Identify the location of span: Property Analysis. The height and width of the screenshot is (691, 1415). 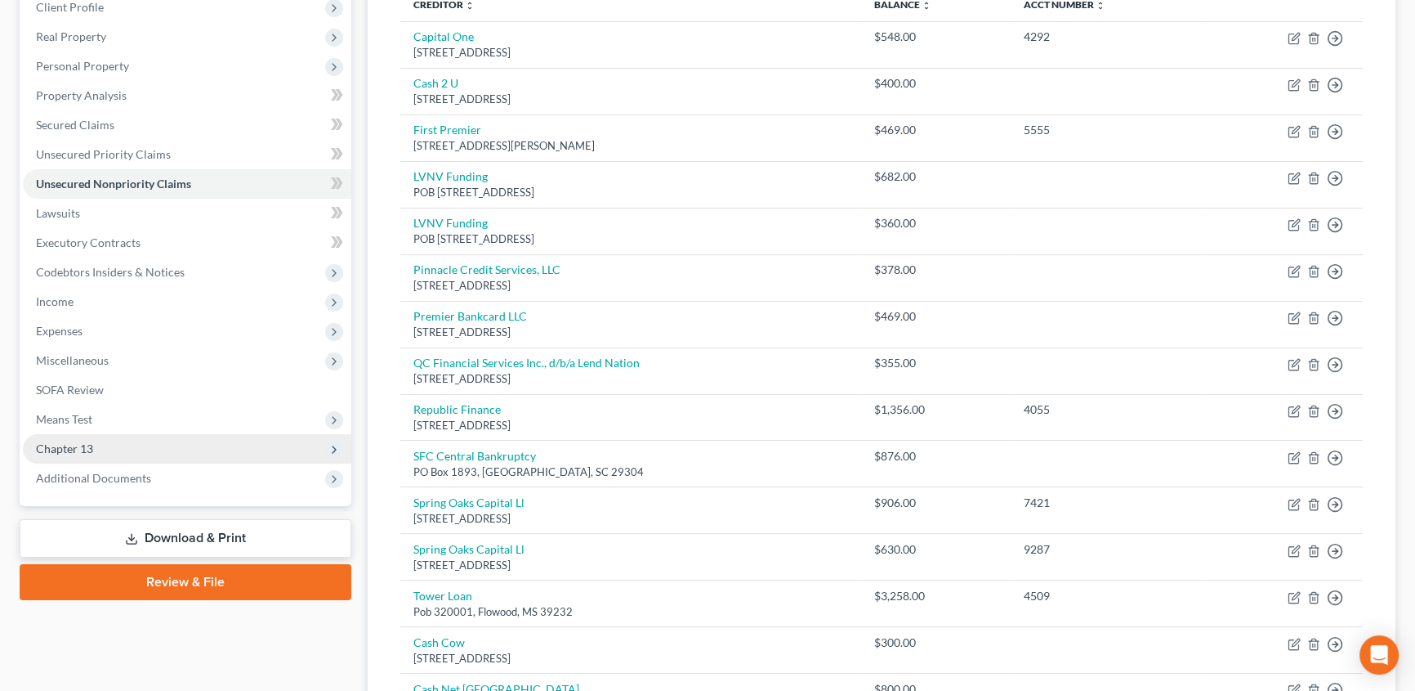
(81, 95).